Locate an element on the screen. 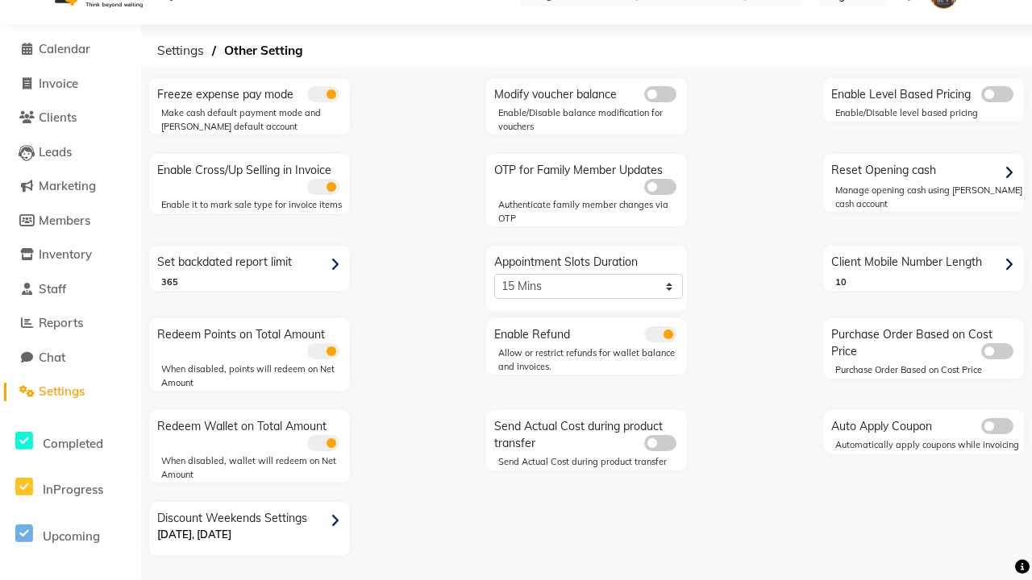 The image size is (1032, 580). div: Appointment Slots Duration is located at coordinates (588, 274).